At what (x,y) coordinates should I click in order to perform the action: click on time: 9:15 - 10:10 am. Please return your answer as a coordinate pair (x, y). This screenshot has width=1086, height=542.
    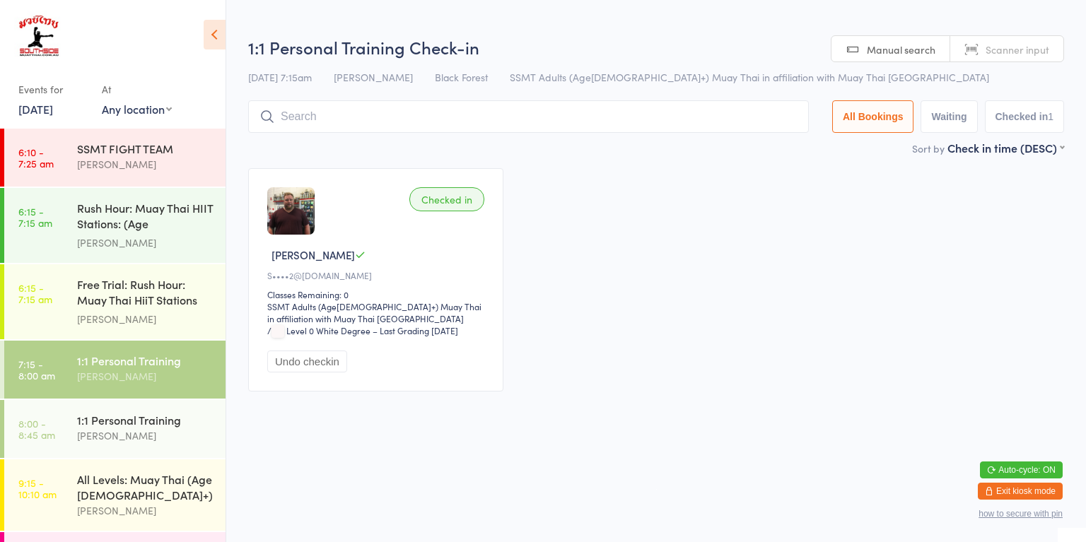
    Looking at the image, I should click on (37, 489).